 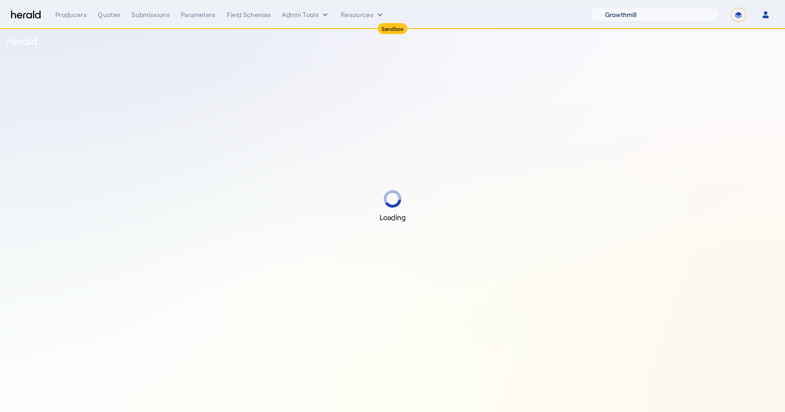 I want to click on button: internal dropdown menu, so click(x=306, y=15).